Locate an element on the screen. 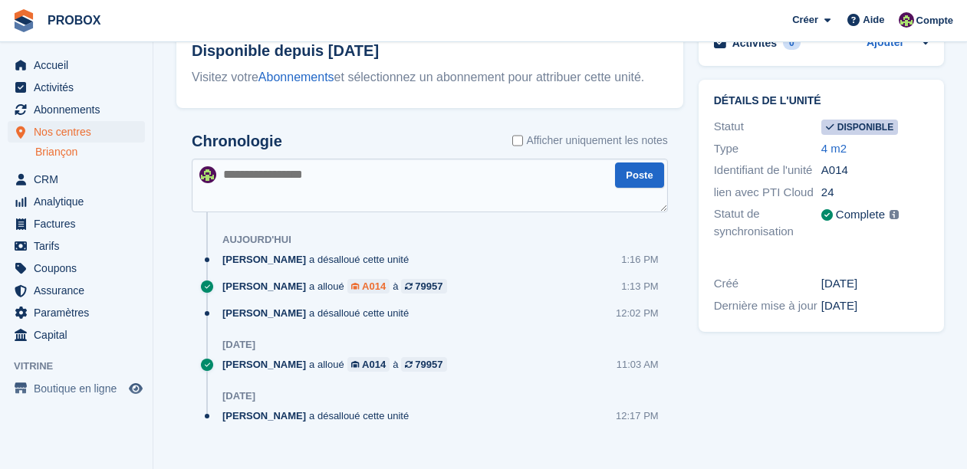 The height and width of the screenshot is (469, 967). div: lien avec PTI Cloud is located at coordinates (768, 193).